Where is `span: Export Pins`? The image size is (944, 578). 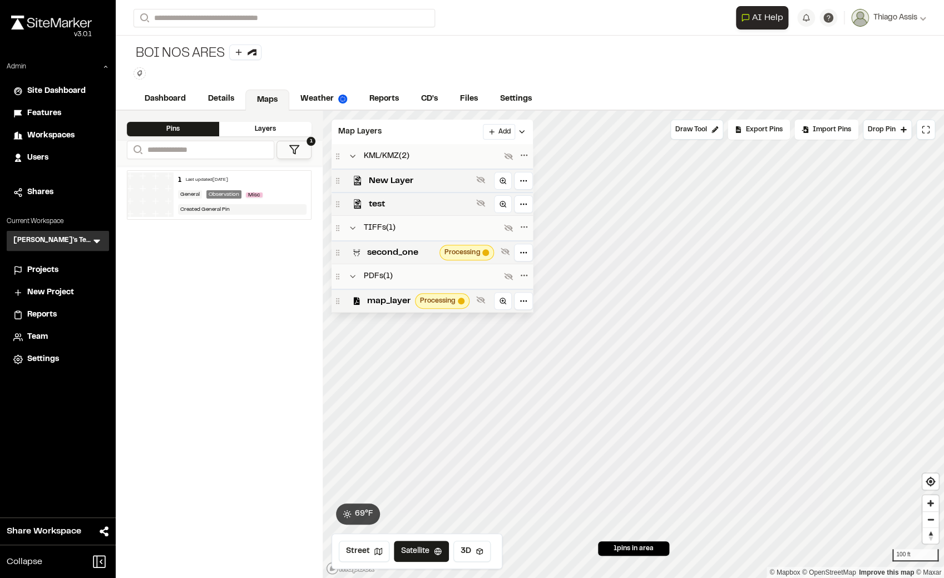
span: Export Pins is located at coordinates (764, 130).